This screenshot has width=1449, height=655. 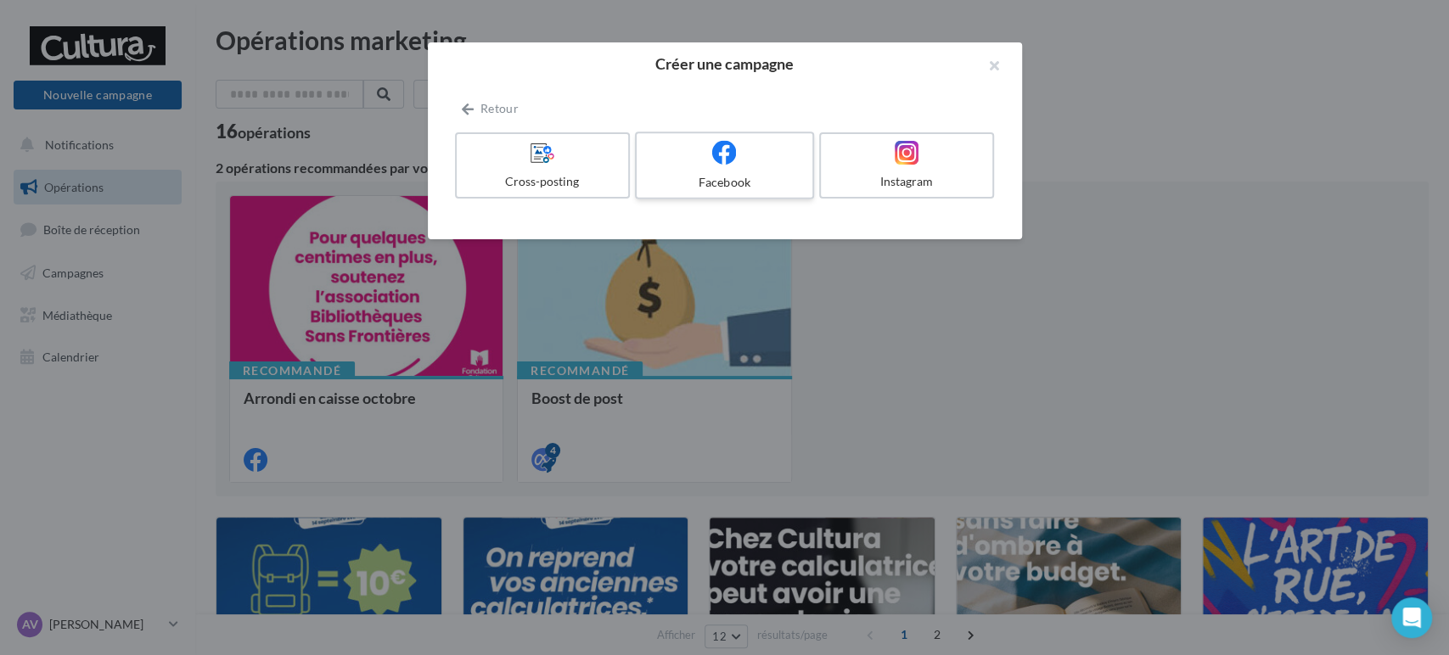 I want to click on div: Instagram, so click(x=907, y=182).